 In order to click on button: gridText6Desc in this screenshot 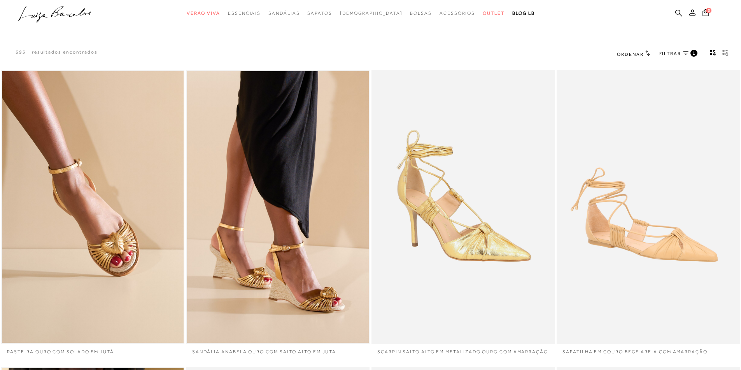, I will do `click(725, 54)`.